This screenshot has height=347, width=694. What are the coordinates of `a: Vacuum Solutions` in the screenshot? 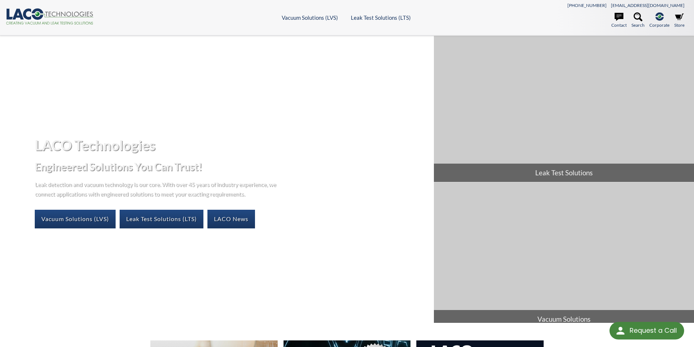 It's located at (564, 255).